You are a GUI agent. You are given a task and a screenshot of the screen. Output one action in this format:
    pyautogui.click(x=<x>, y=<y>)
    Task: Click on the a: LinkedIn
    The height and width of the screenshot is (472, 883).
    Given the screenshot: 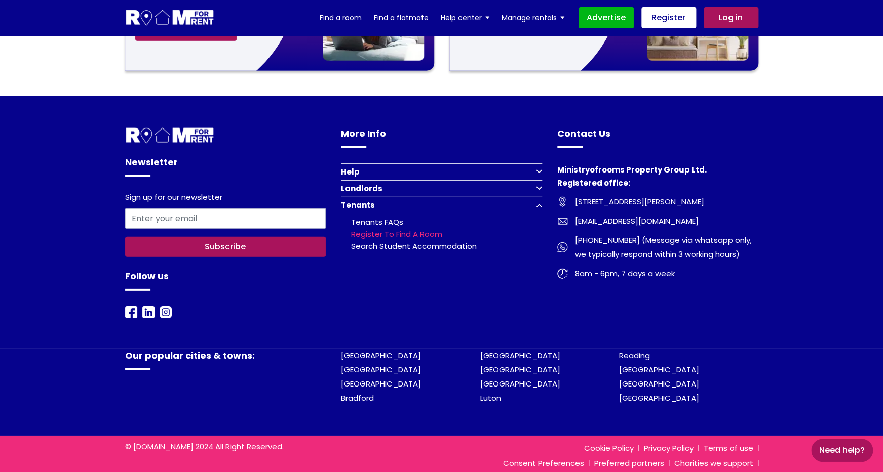 What is the action you would take?
    pyautogui.click(x=148, y=312)
    